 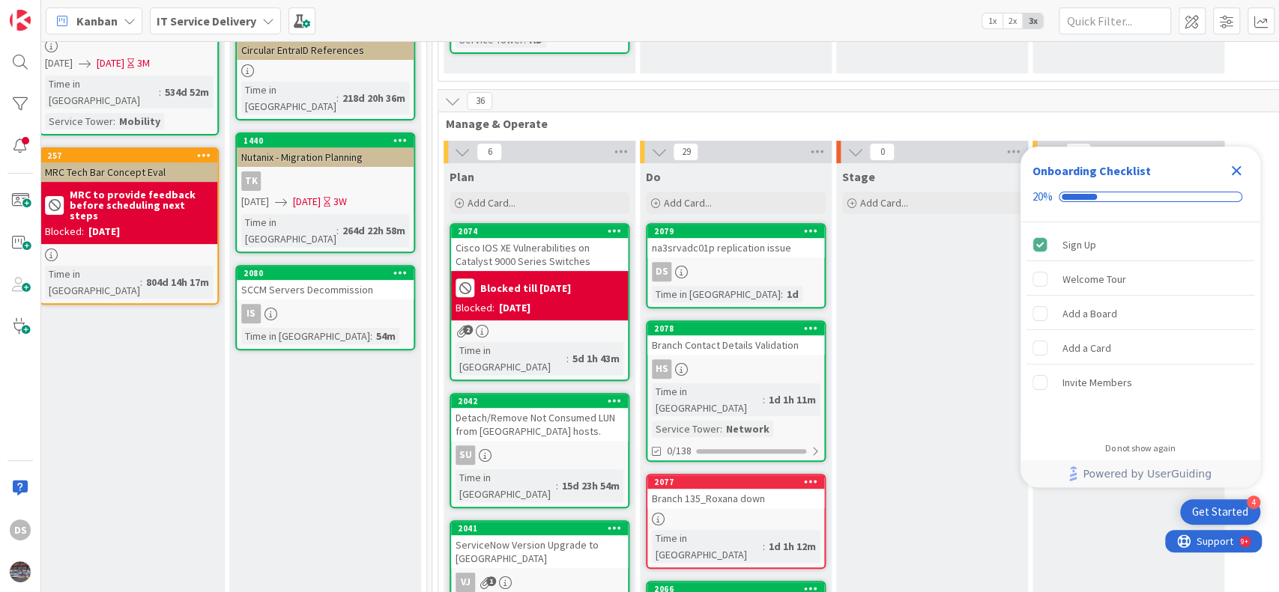 What do you see at coordinates (1032, 21) in the screenshot?
I see `span: 3x` at bounding box center [1032, 21].